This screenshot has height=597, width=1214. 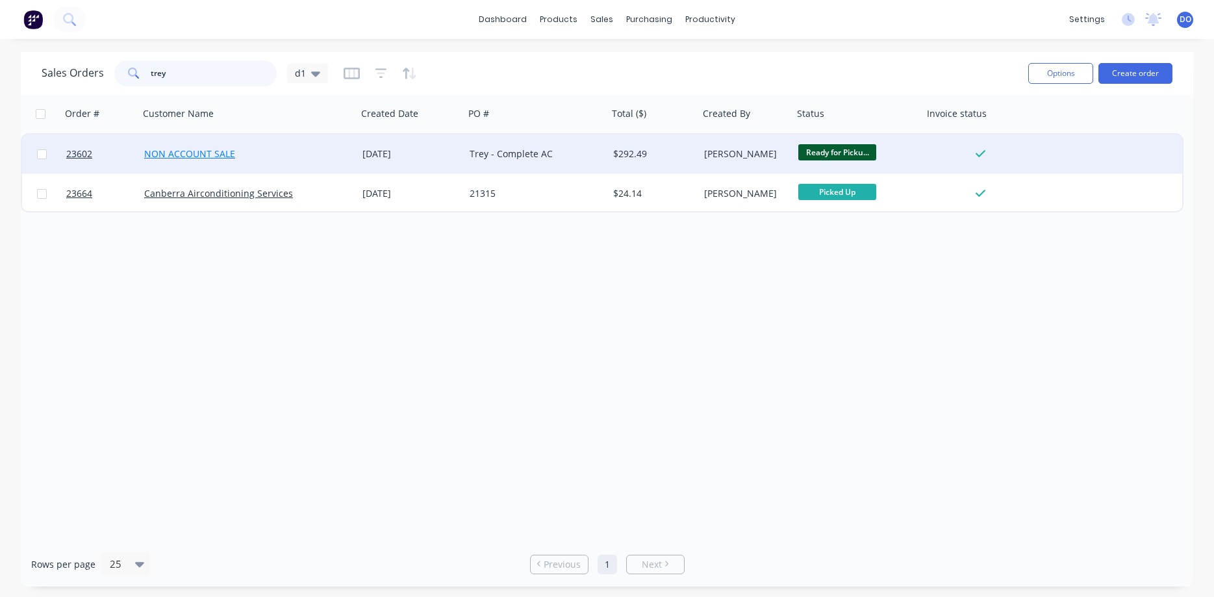 What do you see at coordinates (178, 114) in the screenshot?
I see `div: Customer Name` at bounding box center [178, 114].